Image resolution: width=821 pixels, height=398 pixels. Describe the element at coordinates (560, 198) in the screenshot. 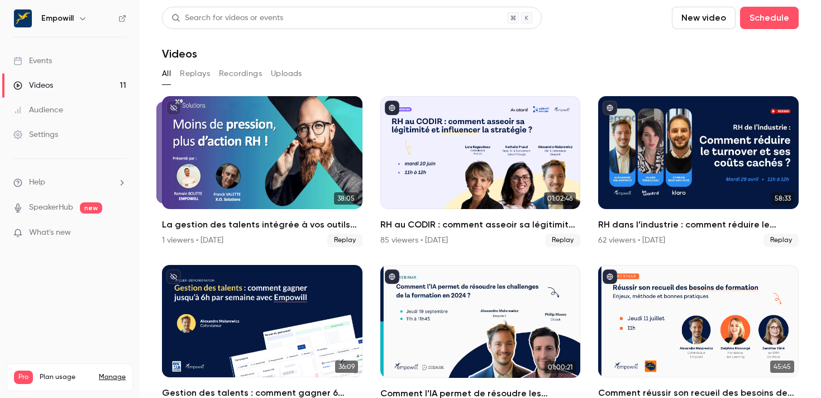

I see `span: 01:02:46` at that location.